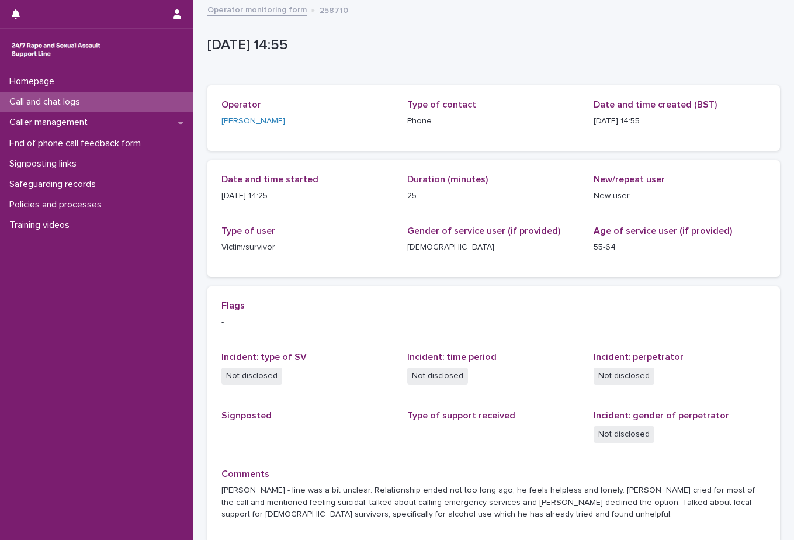 The height and width of the screenshot is (540, 794). What do you see at coordinates (679, 247) in the screenshot?
I see `p: 55-64` at bounding box center [679, 247].